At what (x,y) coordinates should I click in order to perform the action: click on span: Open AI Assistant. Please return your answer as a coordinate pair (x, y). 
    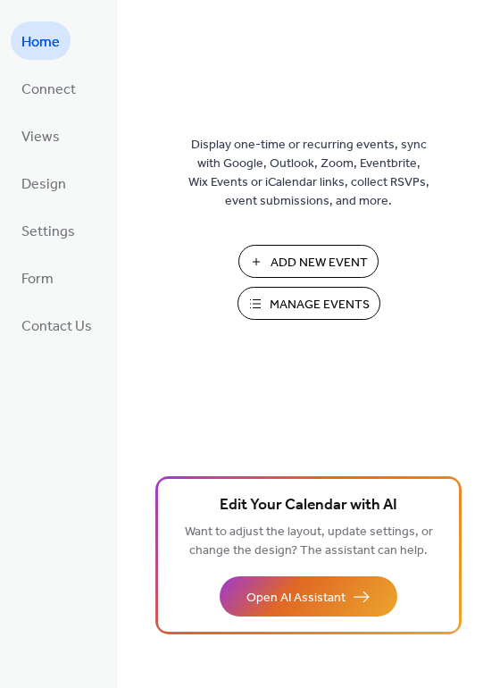
    Looking at the image, I should click on (296, 598).